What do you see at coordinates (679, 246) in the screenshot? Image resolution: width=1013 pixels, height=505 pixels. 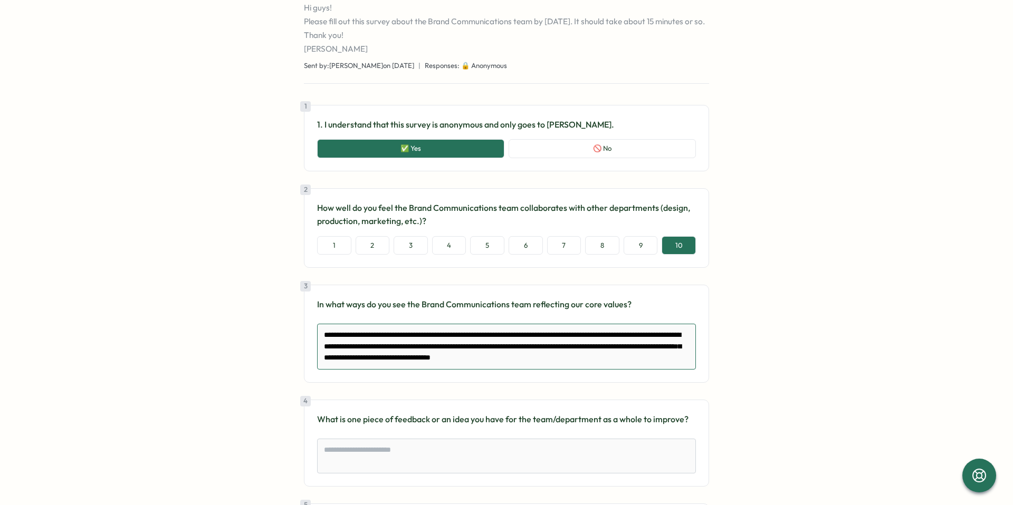 I see `button: 10` at bounding box center [679, 246].